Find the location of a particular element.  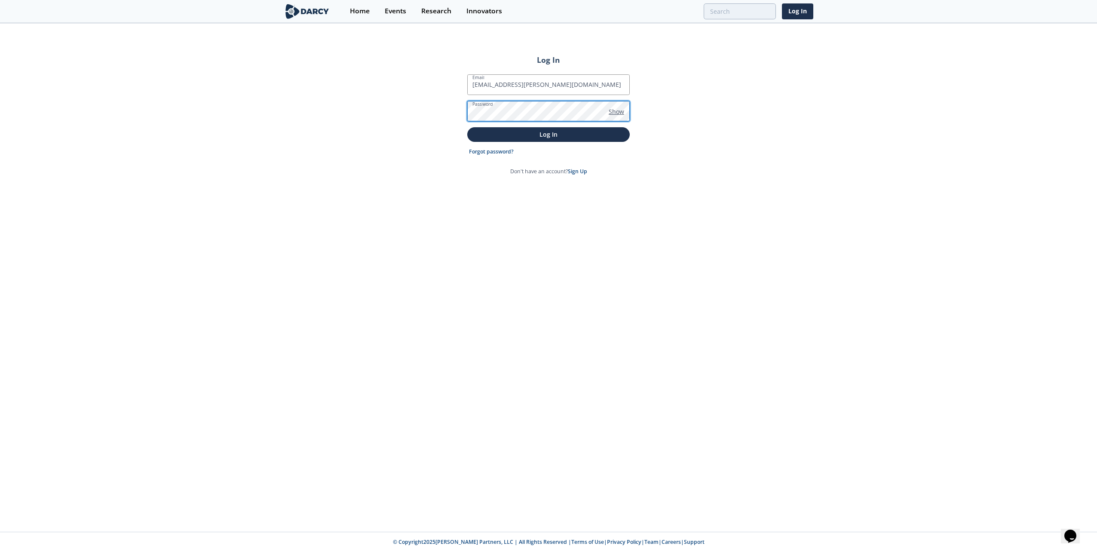

input: Advanced Search is located at coordinates (740, 11).